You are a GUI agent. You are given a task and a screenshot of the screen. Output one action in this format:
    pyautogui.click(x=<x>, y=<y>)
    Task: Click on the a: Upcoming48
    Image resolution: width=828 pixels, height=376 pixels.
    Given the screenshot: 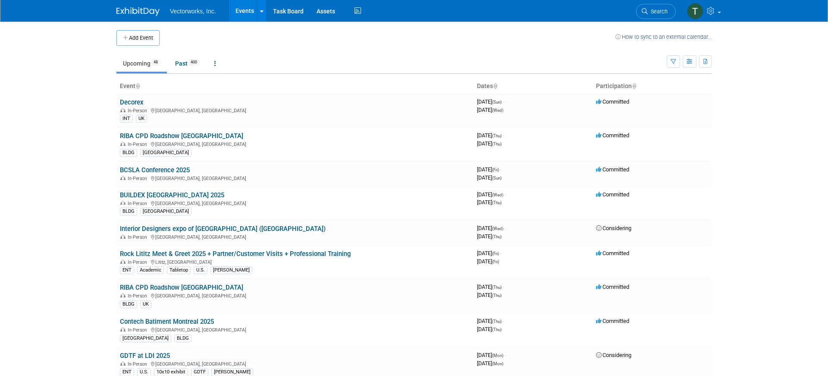 What is the action you would take?
    pyautogui.click(x=142, y=63)
    